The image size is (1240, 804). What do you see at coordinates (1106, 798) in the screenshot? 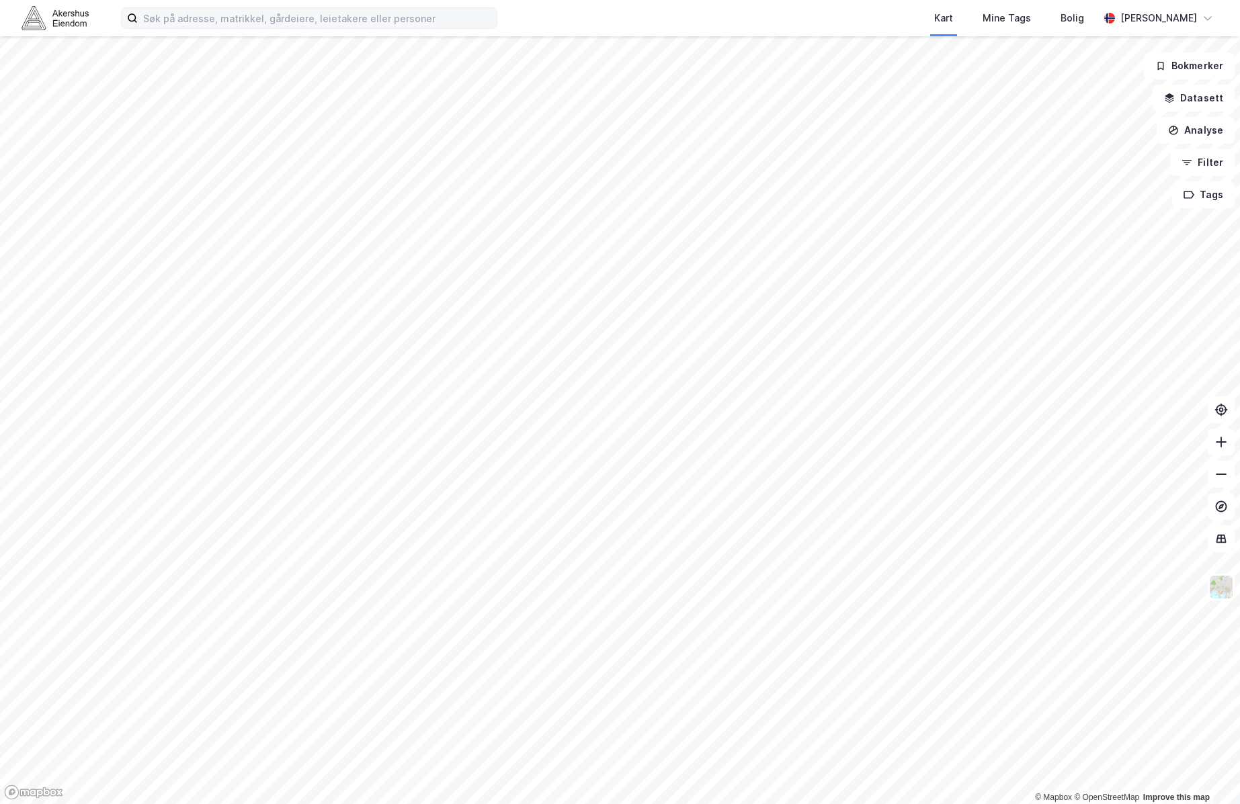
I see `a: OpenStreetMap` at bounding box center [1106, 798].